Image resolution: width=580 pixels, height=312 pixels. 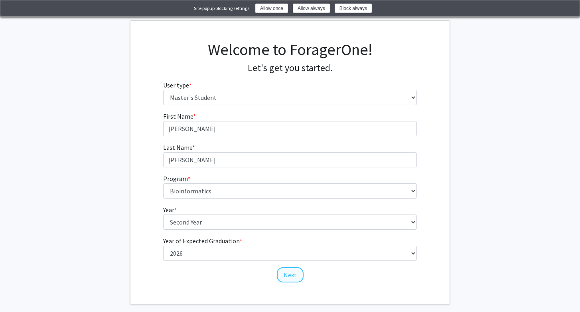 What do you see at coordinates (177, 178) in the screenshot?
I see `label: Program` at bounding box center [177, 178].